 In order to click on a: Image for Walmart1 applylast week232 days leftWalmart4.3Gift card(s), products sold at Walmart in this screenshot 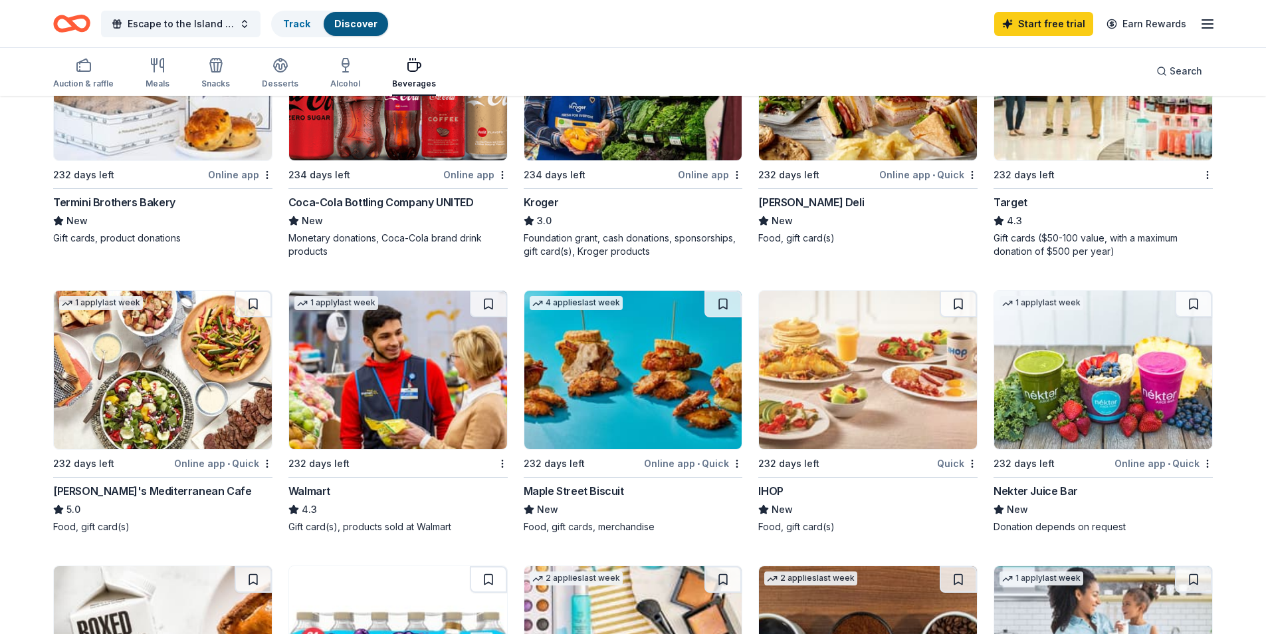, I will do `click(398, 412)`.